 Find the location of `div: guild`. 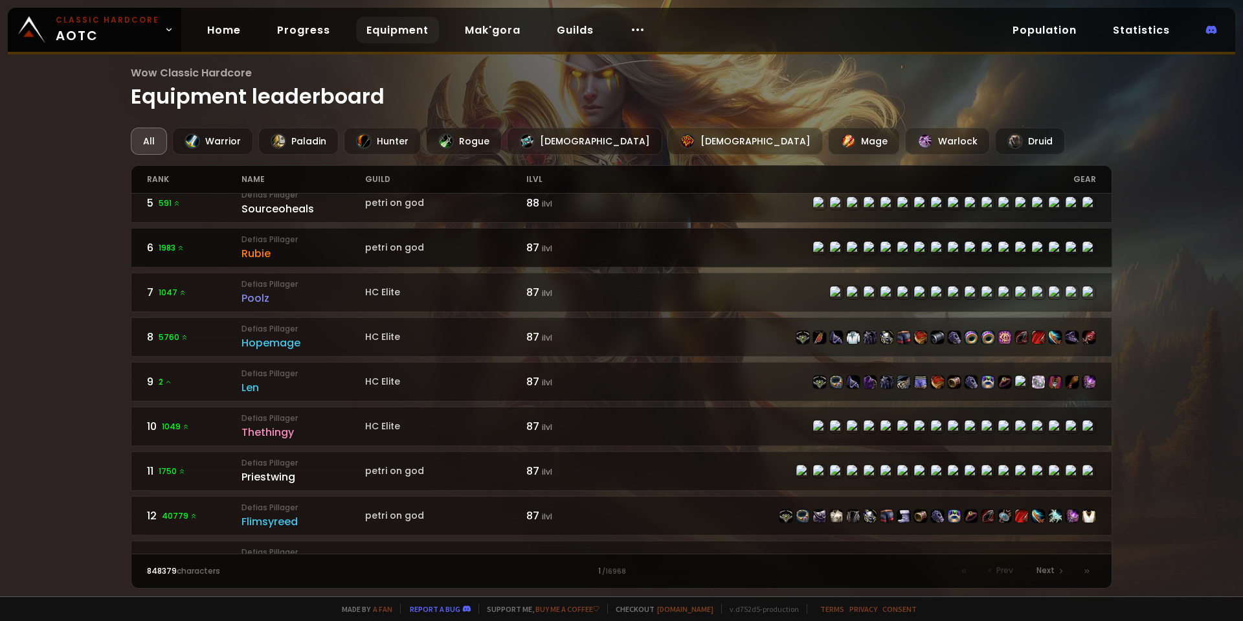

div: guild is located at coordinates (445, 179).